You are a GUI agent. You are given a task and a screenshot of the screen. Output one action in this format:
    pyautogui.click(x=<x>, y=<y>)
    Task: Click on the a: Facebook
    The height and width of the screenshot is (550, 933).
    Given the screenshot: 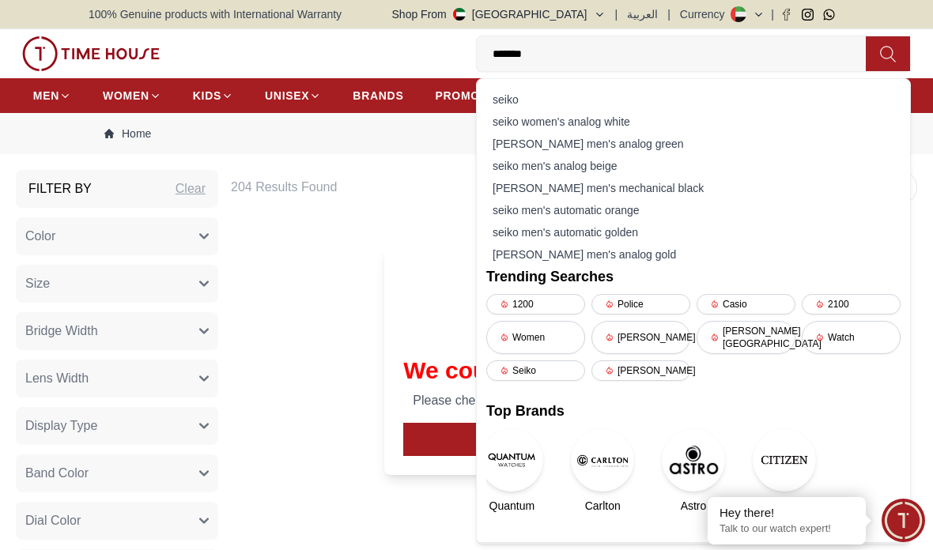 What is the action you would take?
    pyautogui.click(x=786, y=14)
    